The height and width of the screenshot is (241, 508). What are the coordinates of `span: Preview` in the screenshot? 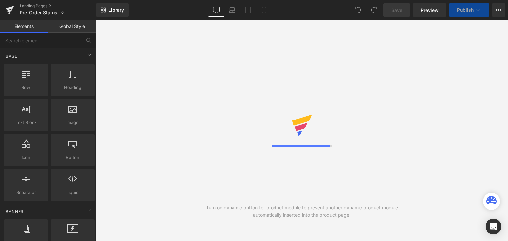 It's located at (430, 10).